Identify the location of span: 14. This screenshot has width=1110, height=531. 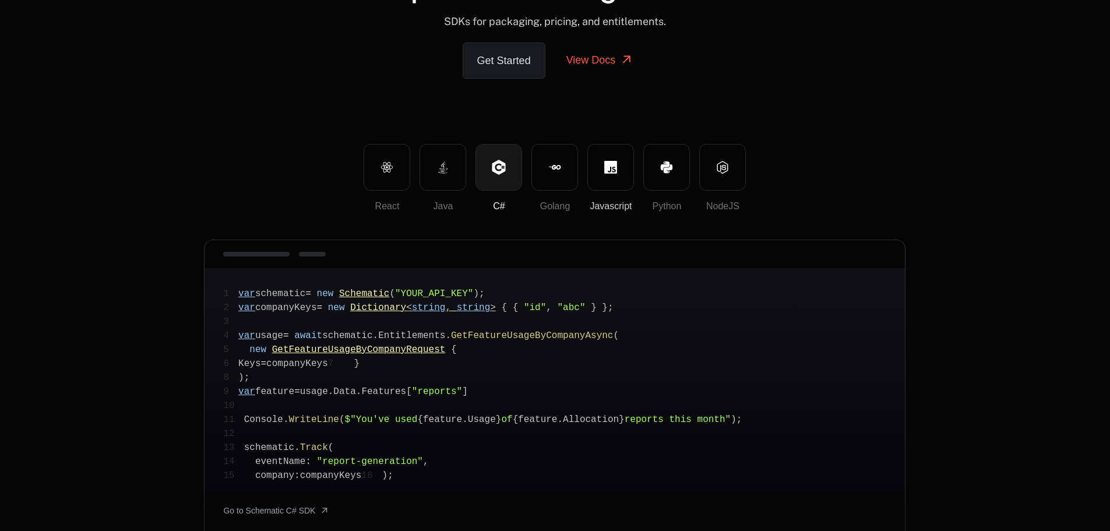
(233, 461).